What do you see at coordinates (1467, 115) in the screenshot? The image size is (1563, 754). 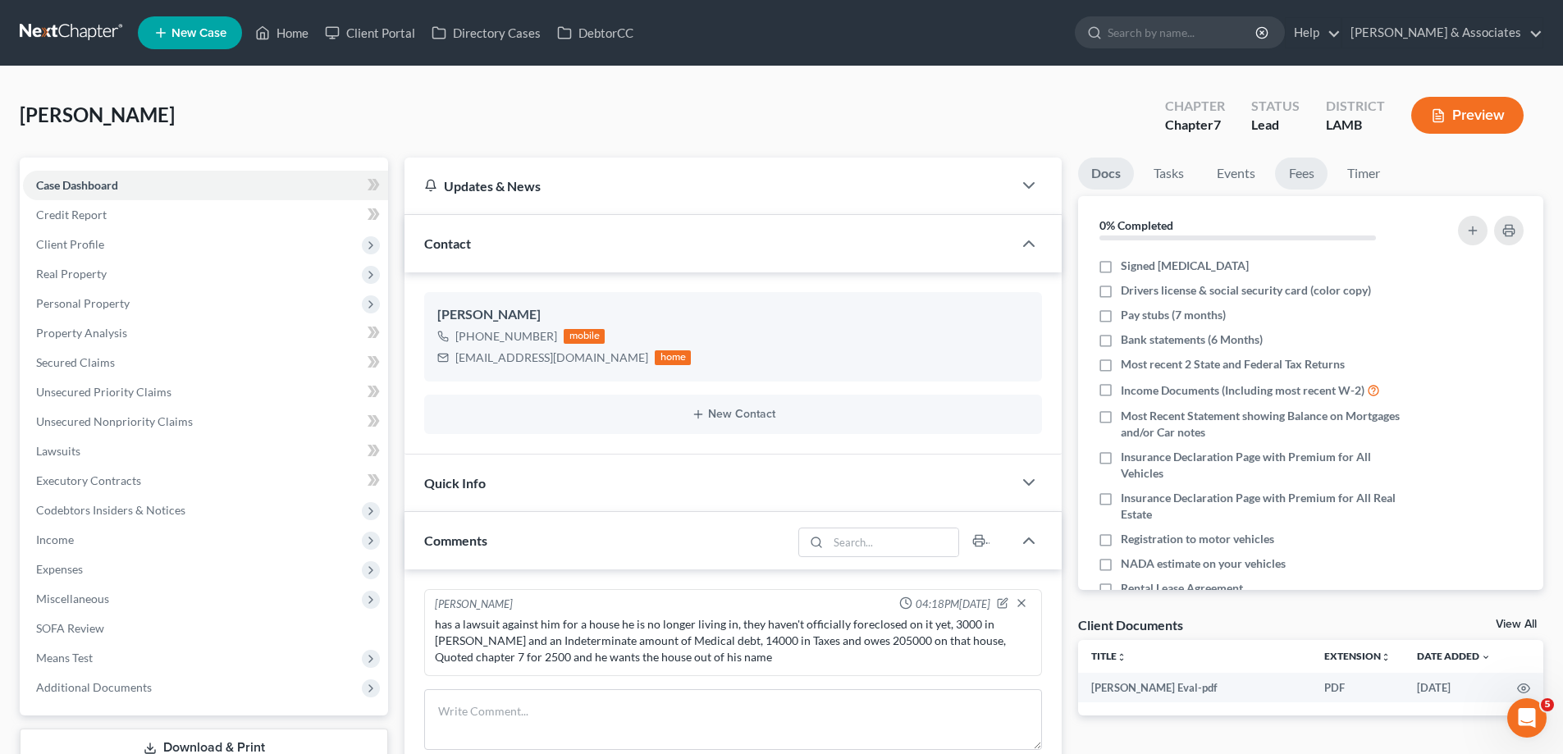 I see `button: Preview` at bounding box center [1467, 115].